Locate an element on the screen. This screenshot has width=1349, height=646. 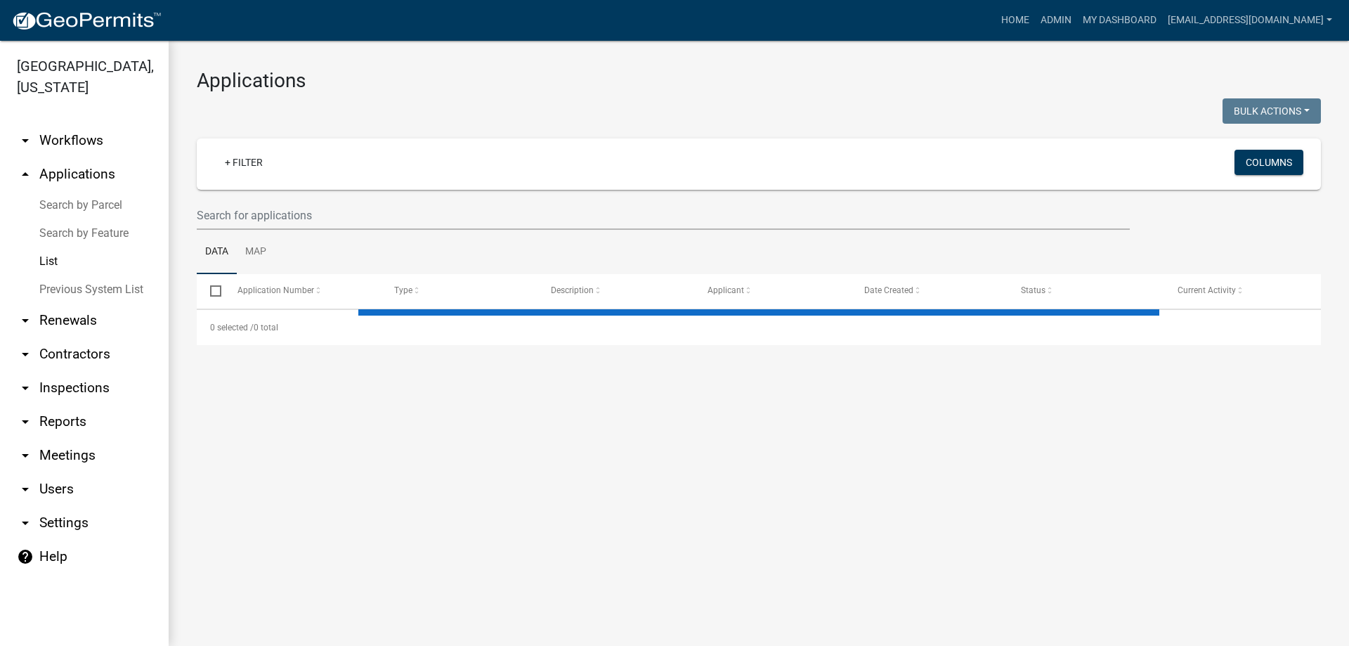
datatable-header-cell: Current Activity is located at coordinates (1242, 291).